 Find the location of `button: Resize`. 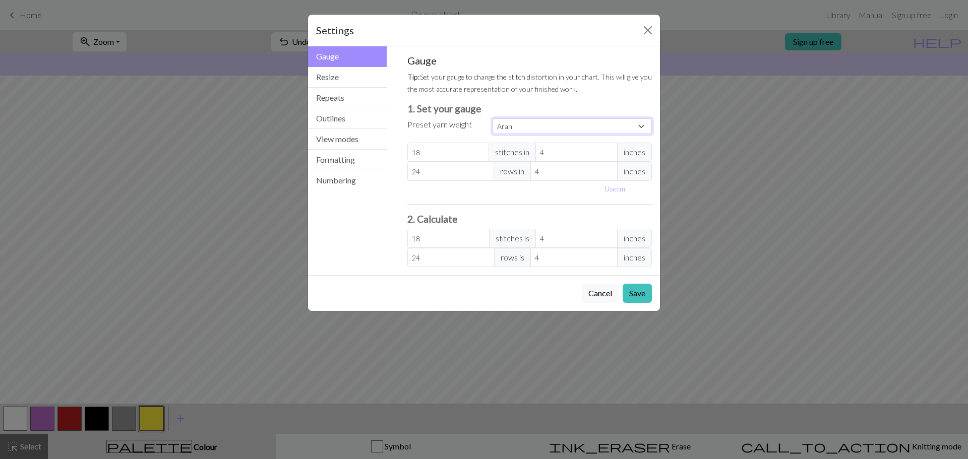

button: Resize is located at coordinates (347, 77).